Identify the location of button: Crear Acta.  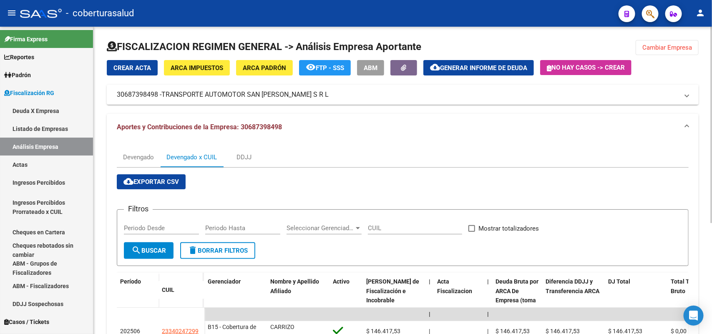
(132, 68).